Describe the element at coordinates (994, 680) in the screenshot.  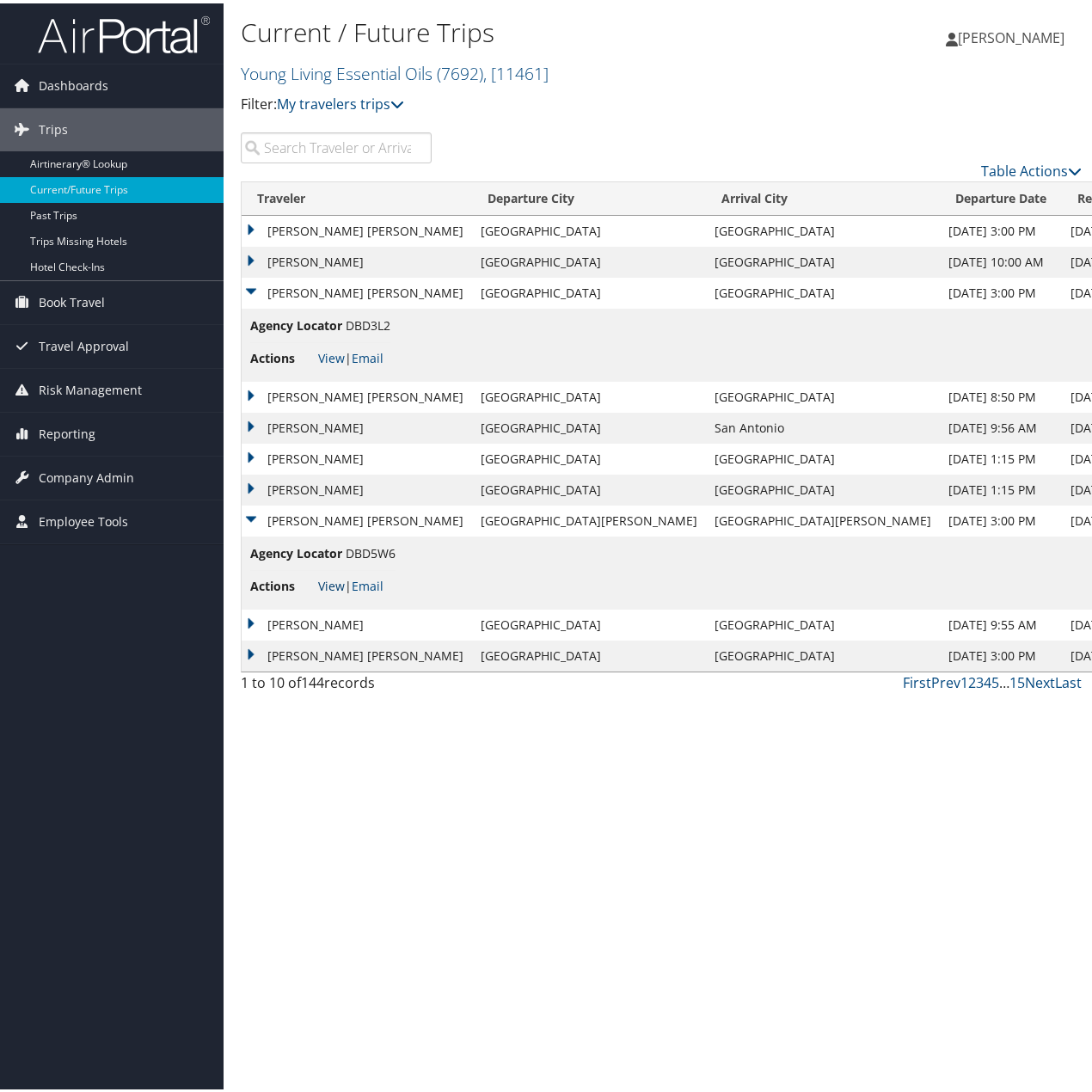
I see `a: 5` at that location.